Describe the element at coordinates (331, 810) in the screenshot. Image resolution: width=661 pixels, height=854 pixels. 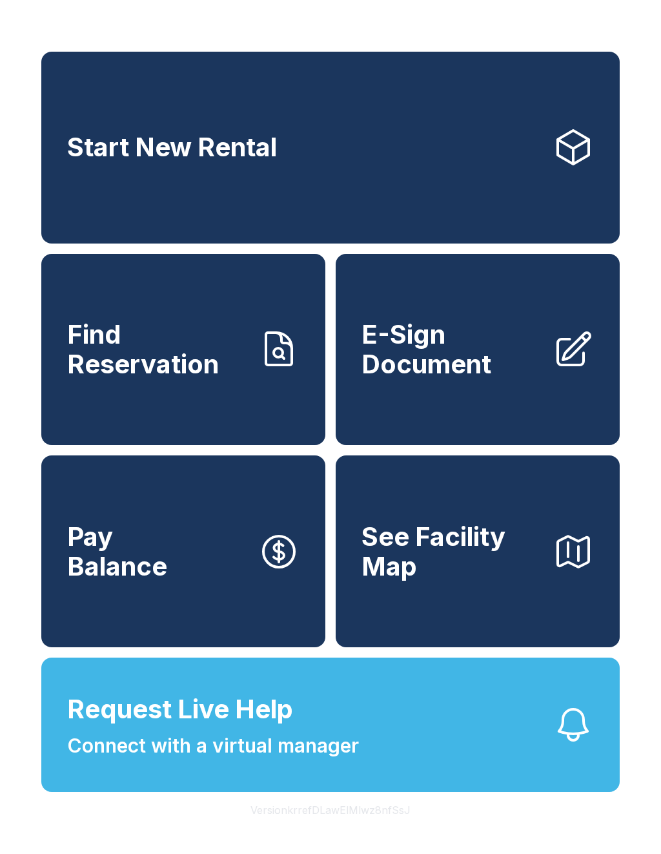
I see `button: VersionkrrefDLawElMlwz8nfSsJ` at that location.